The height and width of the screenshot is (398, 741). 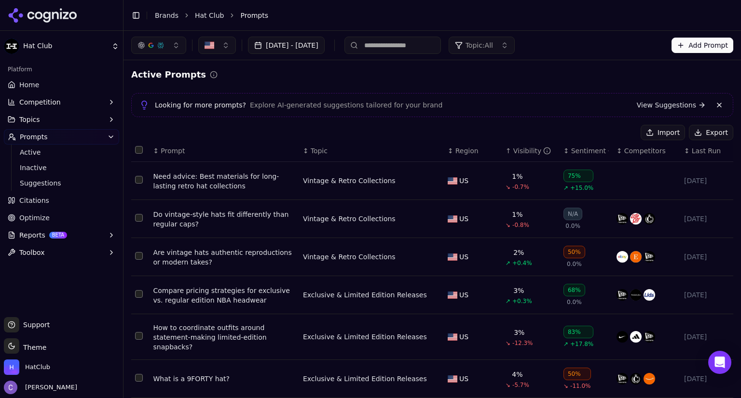 What do you see at coordinates (520, 187) in the screenshot?
I see `span: -0.7%` at bounding box center [520, 187].